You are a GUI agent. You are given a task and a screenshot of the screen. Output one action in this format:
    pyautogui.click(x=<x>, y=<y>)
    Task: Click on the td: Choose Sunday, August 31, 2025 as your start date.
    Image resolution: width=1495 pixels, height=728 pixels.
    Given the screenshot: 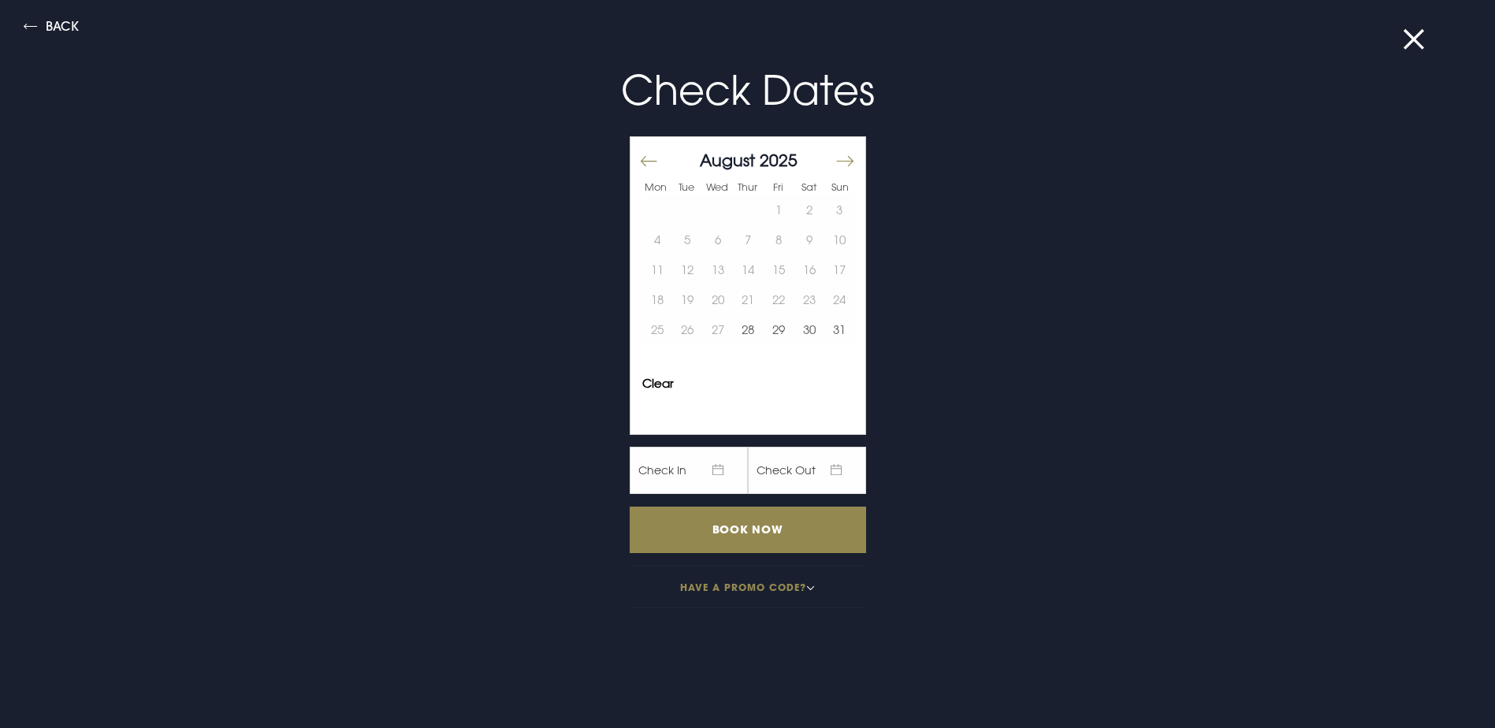 What is the action you would take?
    pyautogui.click(x=840, y=330)
    